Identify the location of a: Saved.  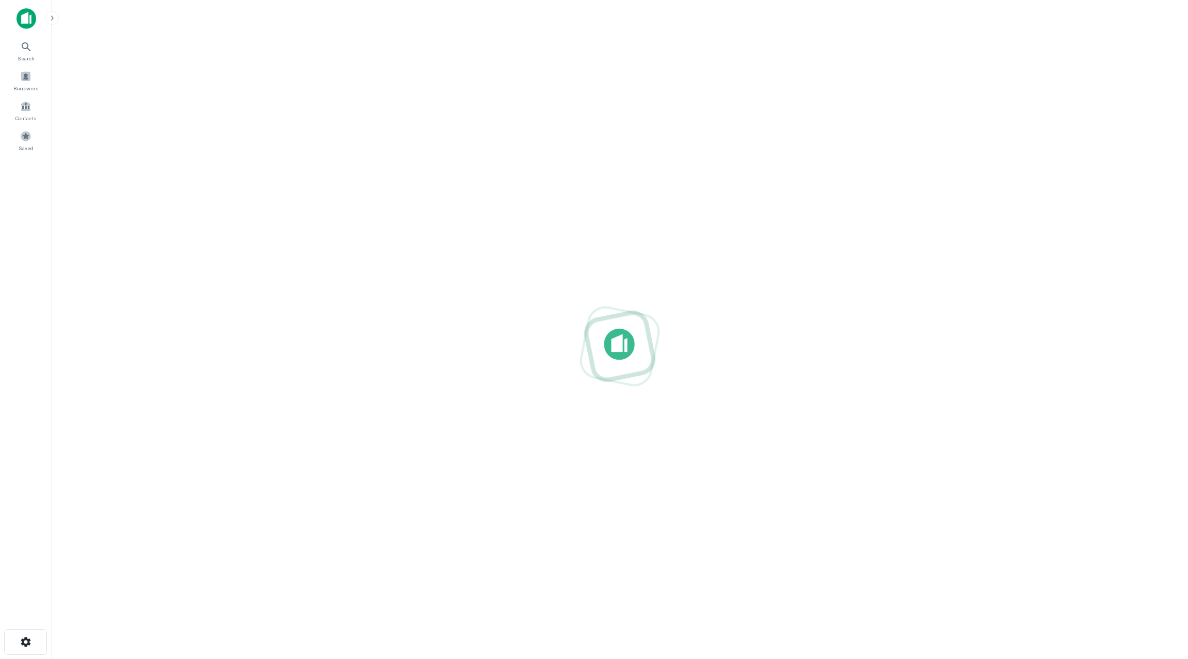
(26, 140).